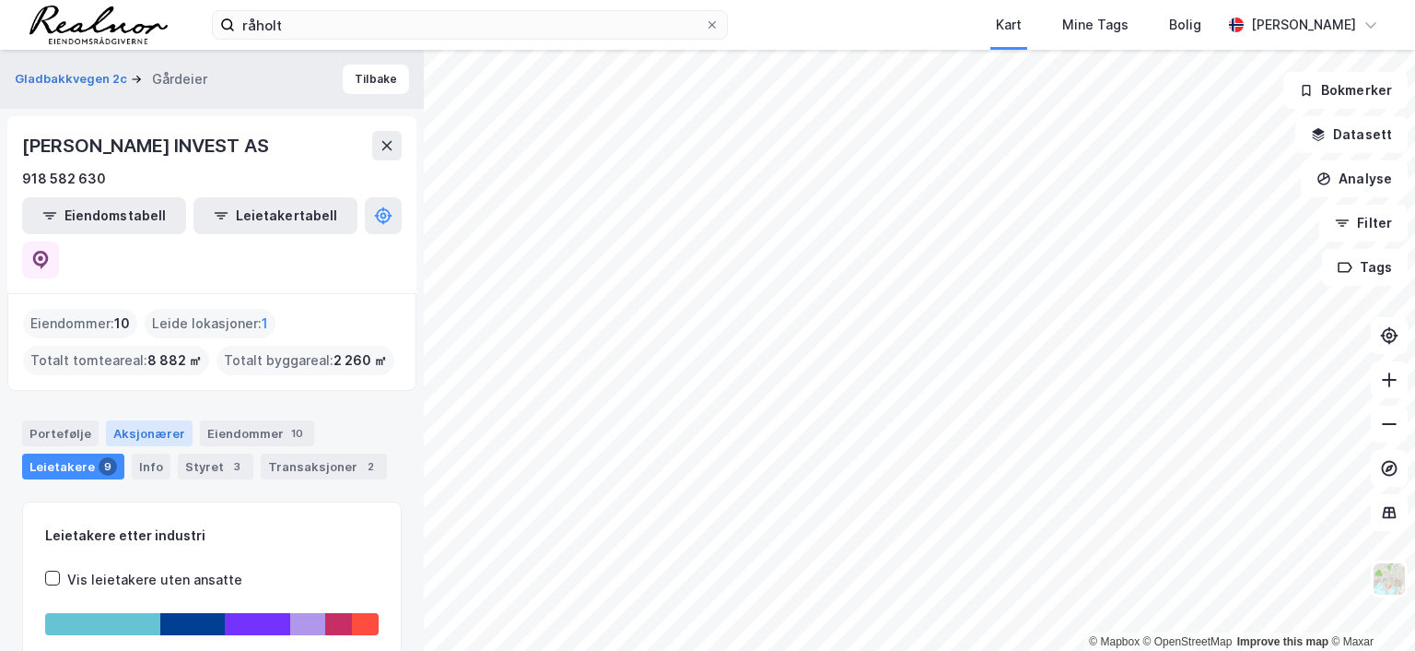 The image size is (1415, 651). Describe the element at coordinates (370, 466) in the screenshot. I see `div: 2` at that location.